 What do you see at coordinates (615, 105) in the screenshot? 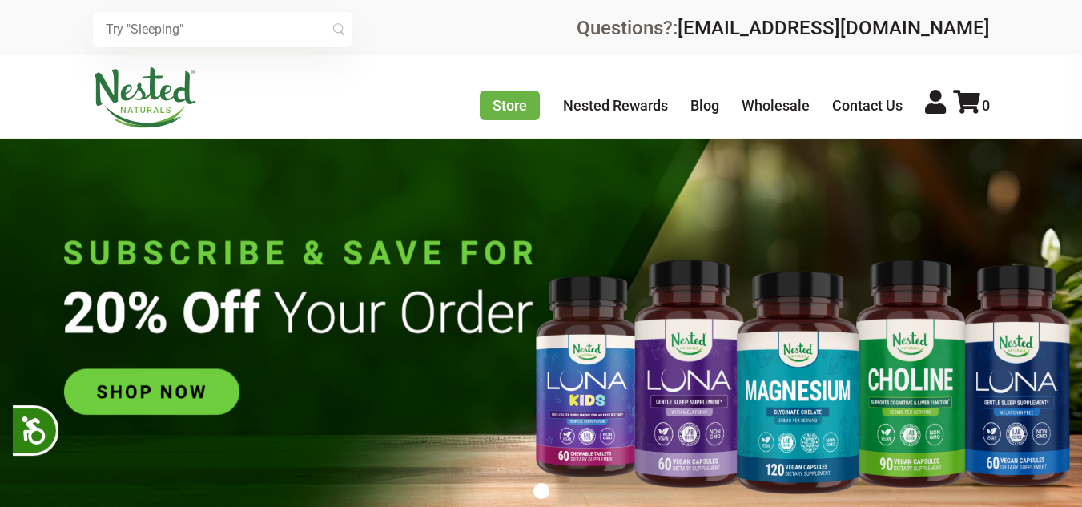
I see `a: Nested Rewards` at bounding box center [615, 105].